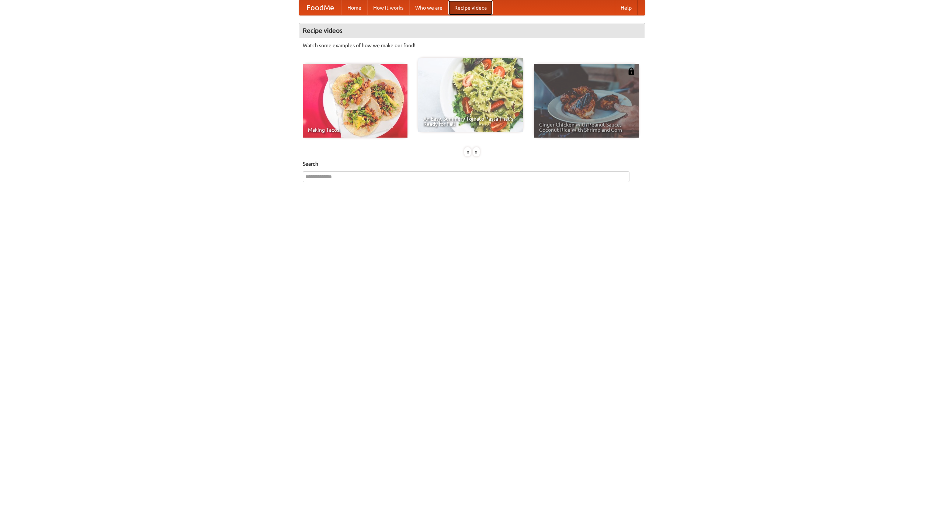 Image resolution: width=944 pixels, height=522 pixels. I want to click on a: Recipe videos, so click(471, 8).